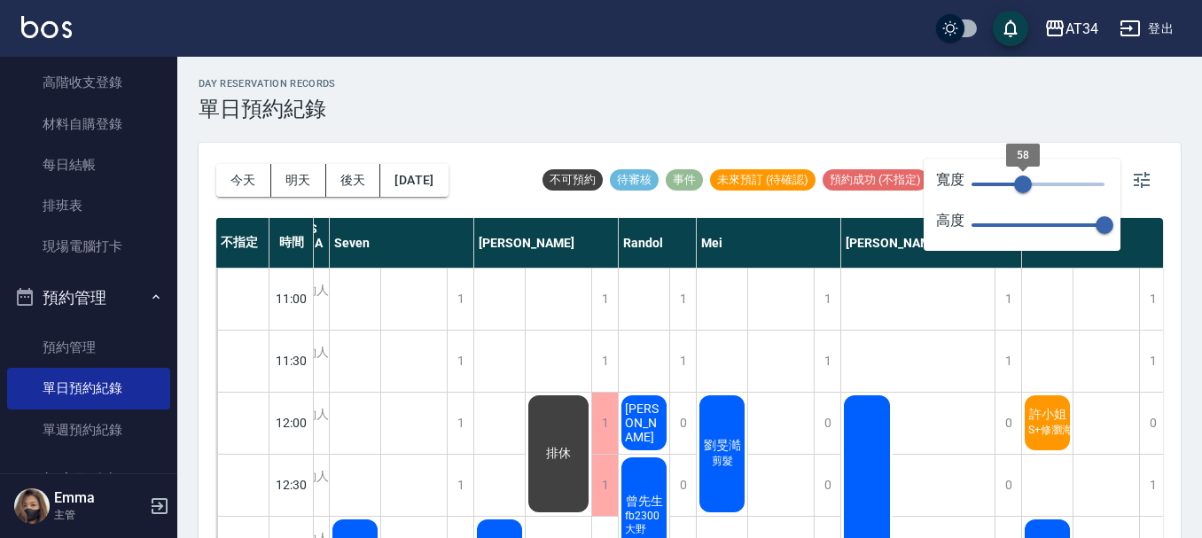 The width and height of the screenshot is (1202, 538). What do you see at coordinates (89, 348) in the screenshot?
I see `a: 預約管理` at bounding box center [89, 348].